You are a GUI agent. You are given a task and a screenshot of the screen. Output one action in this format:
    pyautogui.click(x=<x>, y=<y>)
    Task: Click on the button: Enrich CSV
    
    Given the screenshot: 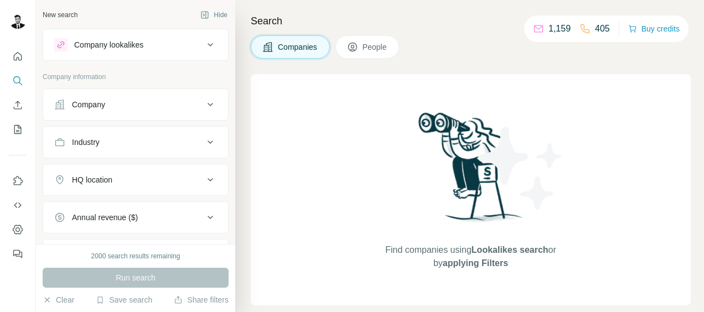 What is the action you would take?
    pyautogui.click(x=18, y=105)
    